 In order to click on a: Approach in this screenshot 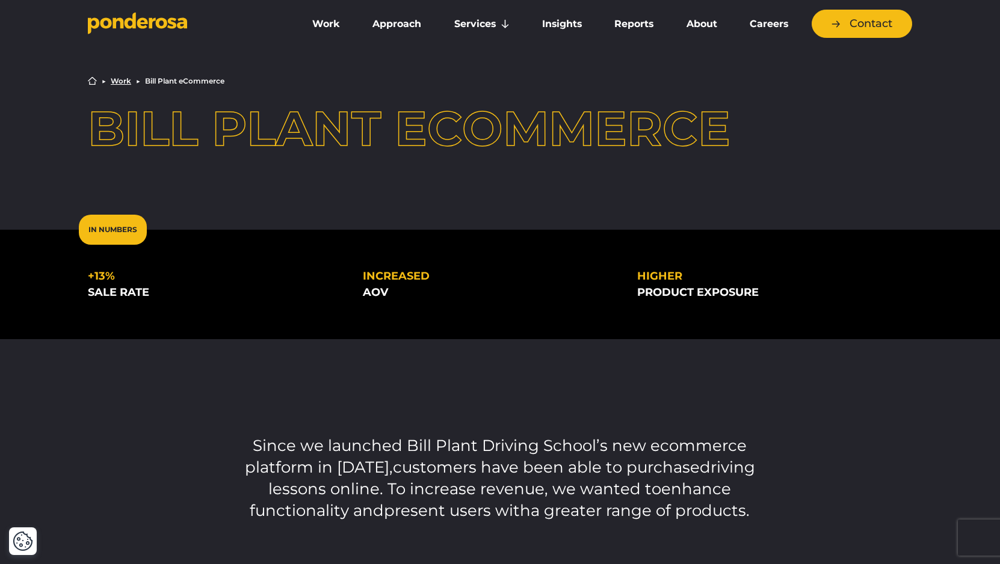, I will do `click(397, 24)`.